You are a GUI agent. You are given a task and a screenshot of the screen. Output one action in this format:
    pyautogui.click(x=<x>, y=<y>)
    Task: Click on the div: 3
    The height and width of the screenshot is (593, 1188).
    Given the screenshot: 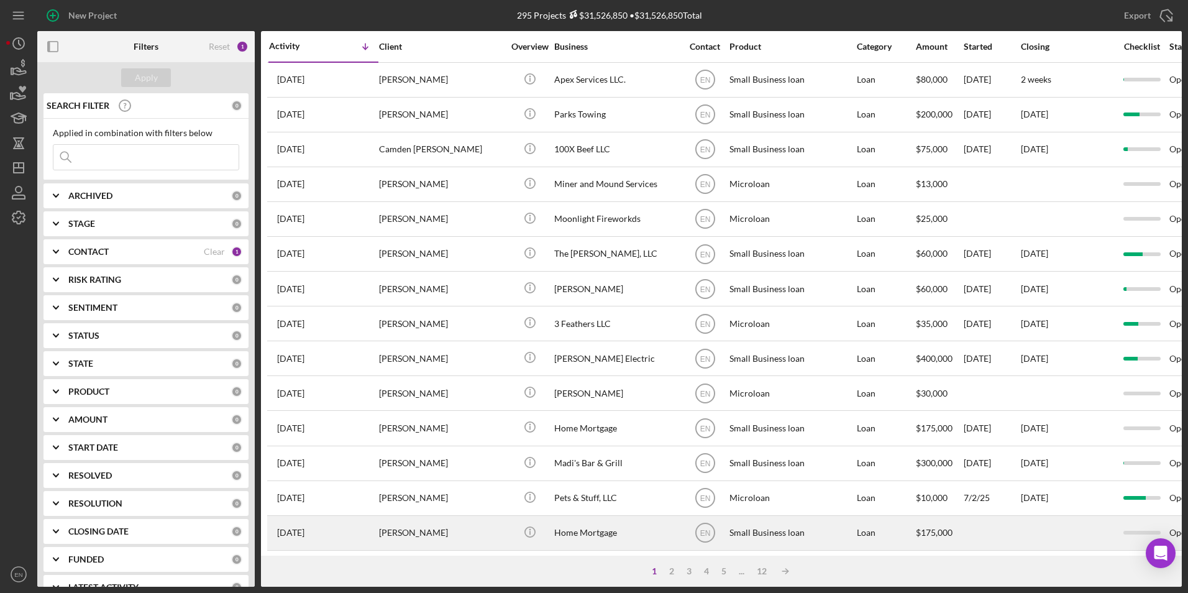 What is the action you would take?
    pyautogui.click(x=689, y=571)
    